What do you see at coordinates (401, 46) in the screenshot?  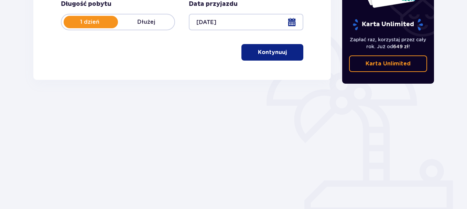 I see `span: 649 zł` at bounding box center [401, 46].